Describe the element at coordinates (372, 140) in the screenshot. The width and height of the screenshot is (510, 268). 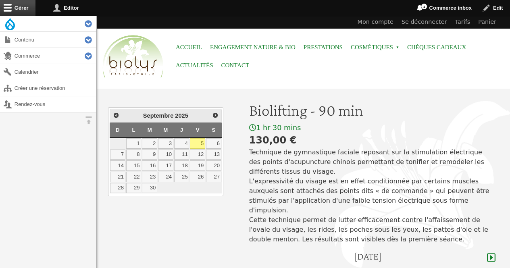
I see `div: 130,00 €` at that location.